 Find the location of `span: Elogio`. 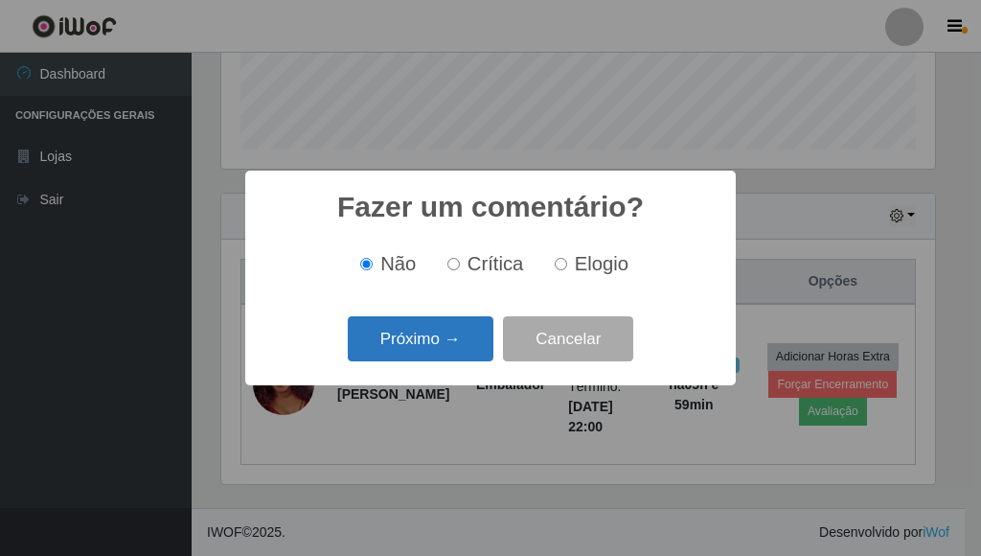

span: Elogio is located at coordinates (602, 263).